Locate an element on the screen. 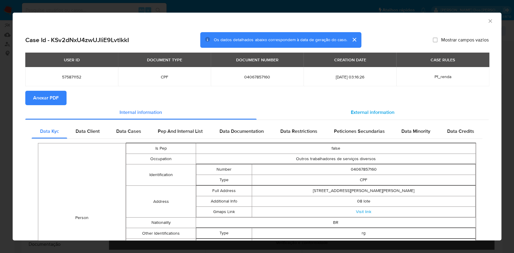 The height and width of the screenshot is (253, 514). button: cerrar is located at coordinates (354, 40).